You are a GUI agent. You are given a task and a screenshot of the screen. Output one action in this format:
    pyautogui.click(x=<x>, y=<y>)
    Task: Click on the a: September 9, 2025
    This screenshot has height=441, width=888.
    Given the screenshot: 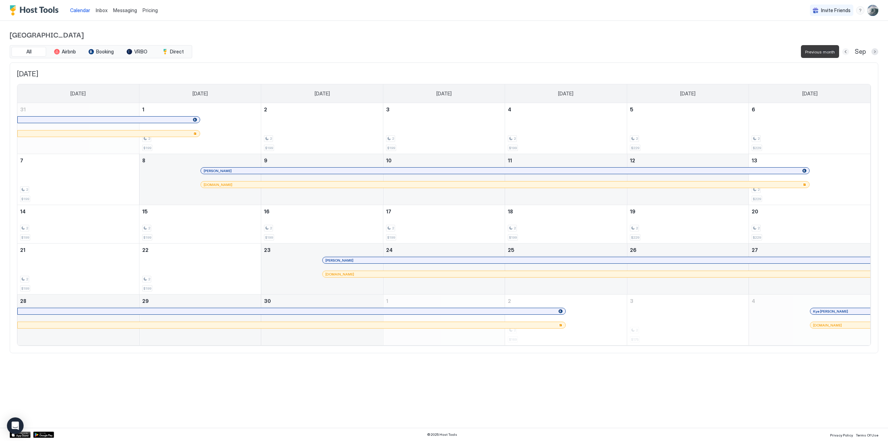 What is the action you would take?
    pyautogui.click(x=322, y=160)
    